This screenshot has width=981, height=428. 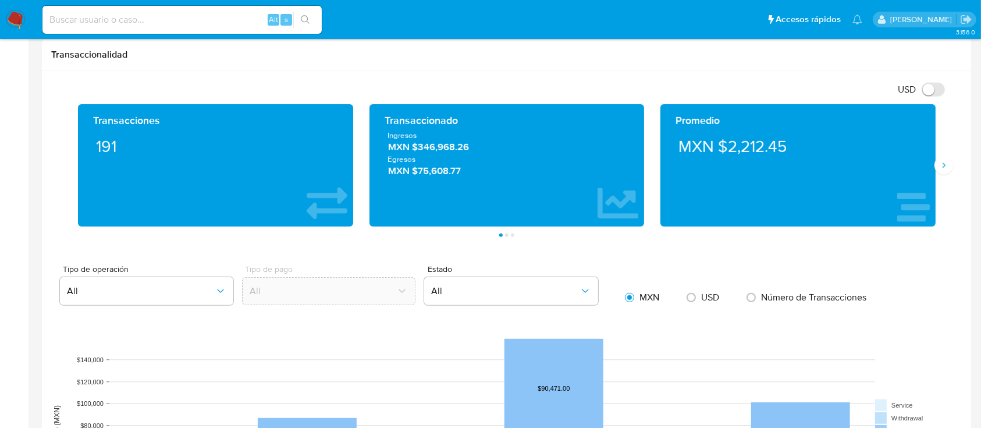 What do you see at coordinates (286, 19) in the screenshot?
I see `span: s` at bounding box center [286, 19].